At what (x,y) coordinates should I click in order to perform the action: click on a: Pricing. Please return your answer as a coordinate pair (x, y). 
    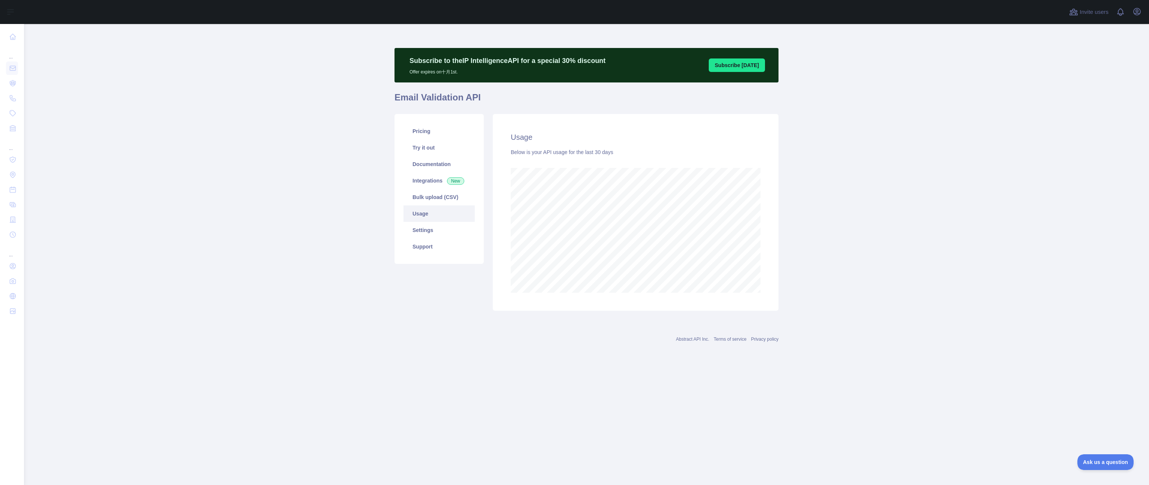
    Looking at the image, I should click on (439, 131).